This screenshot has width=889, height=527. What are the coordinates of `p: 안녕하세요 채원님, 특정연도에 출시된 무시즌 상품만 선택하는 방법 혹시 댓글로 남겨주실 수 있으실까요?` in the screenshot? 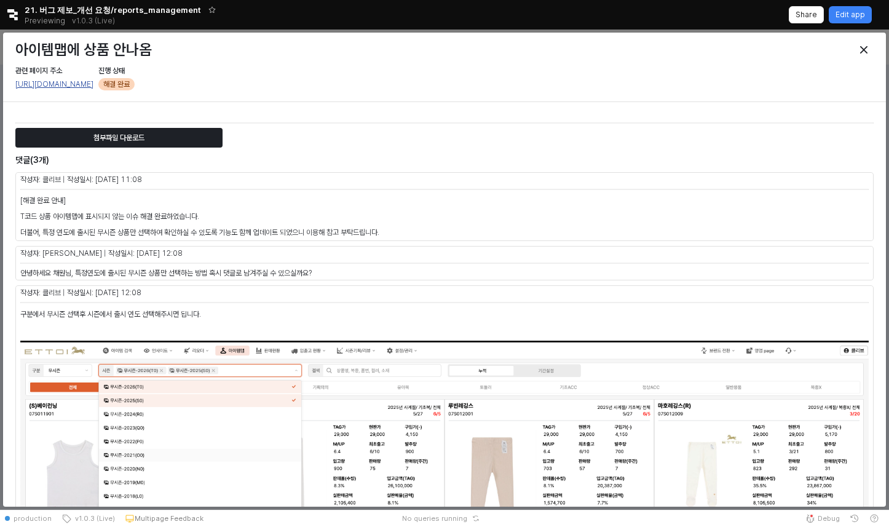 It's located at (444, 273).